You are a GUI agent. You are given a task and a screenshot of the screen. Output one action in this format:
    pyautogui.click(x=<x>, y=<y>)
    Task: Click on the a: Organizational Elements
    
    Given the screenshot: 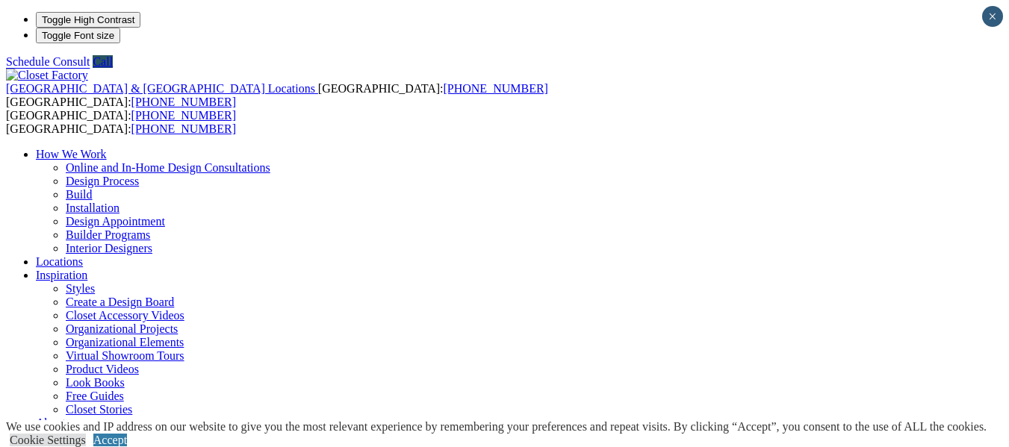 What is the action you would take?
    pyautogui.click(x=125, y=342)
    